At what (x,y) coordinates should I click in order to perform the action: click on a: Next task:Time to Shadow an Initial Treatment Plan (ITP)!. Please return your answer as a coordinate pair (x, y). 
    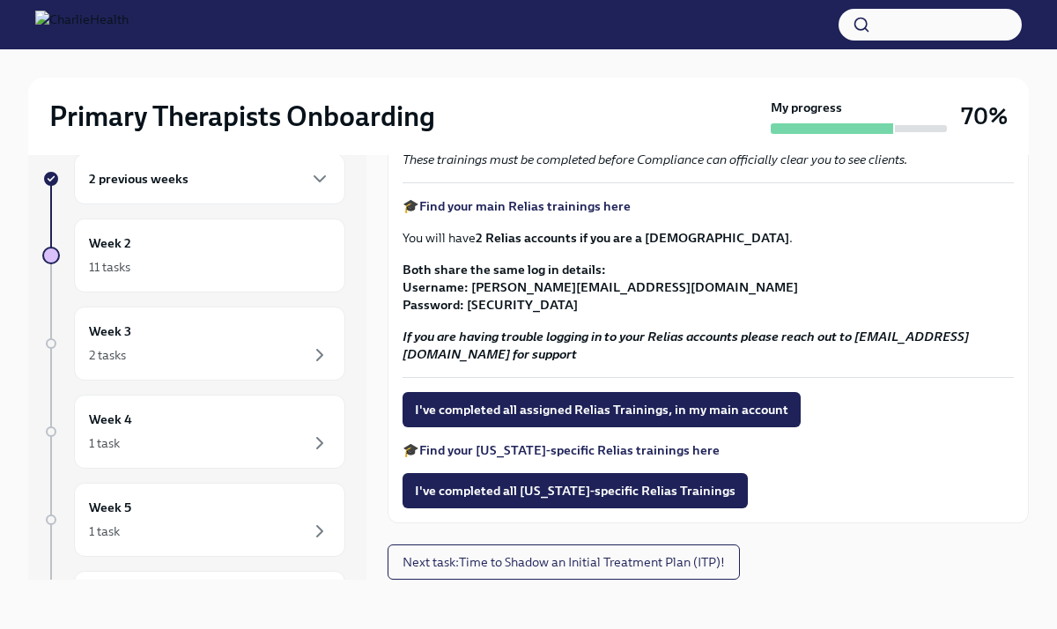
    Looking at the image, I should click on (564, 562).